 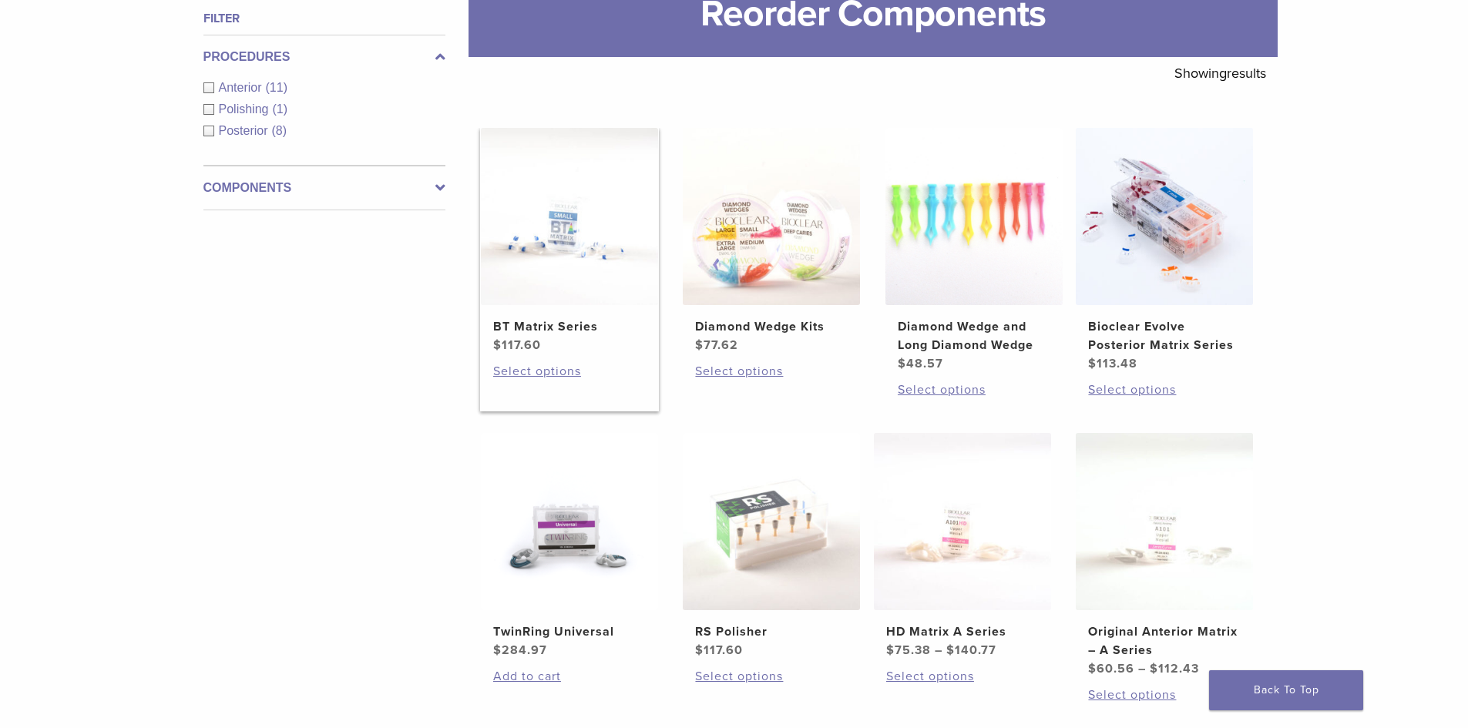 I want to click on h2: Diamond Wedge and Long Diamond Wedge, so click(x=974, y=336).